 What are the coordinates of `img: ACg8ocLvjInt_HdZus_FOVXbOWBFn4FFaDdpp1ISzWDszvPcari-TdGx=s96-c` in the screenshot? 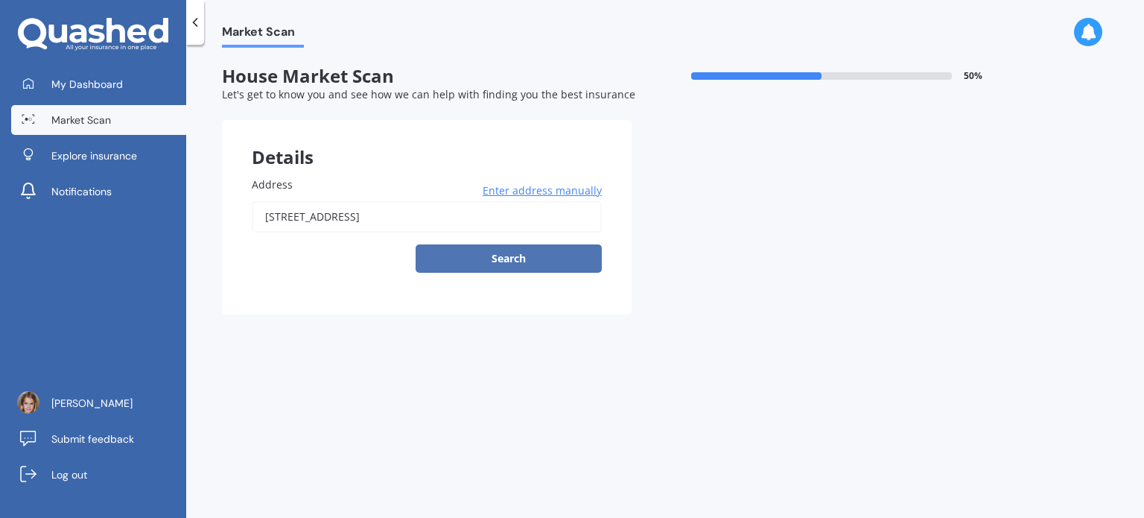 It's located at (28, 402).